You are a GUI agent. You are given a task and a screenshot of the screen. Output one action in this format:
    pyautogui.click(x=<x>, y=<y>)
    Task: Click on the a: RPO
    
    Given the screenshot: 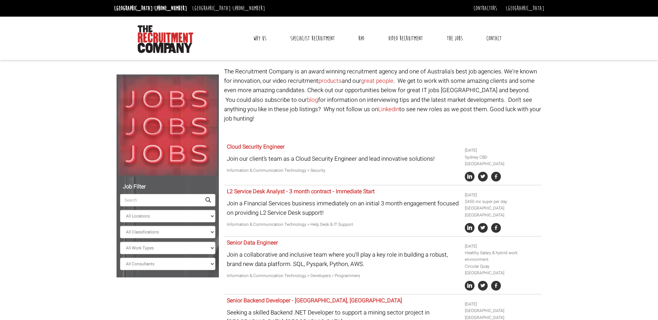 What is the action you would take?
    pyautogui.click(x=361, y=39)
    